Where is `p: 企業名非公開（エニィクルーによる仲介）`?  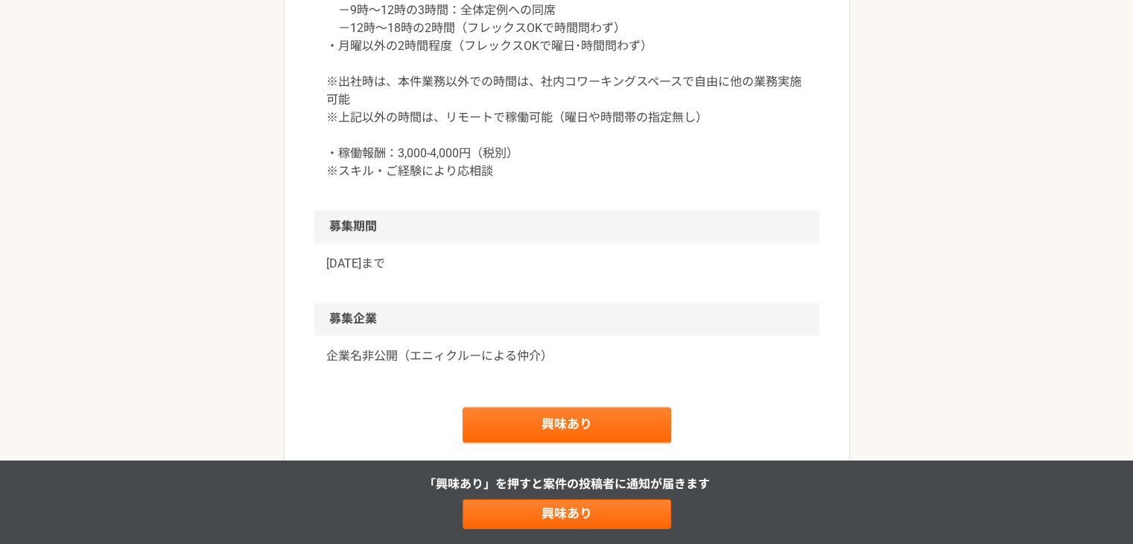
p: 企業名非公開（エニィクルーによる仲介） is located at coordinates (567, 356).